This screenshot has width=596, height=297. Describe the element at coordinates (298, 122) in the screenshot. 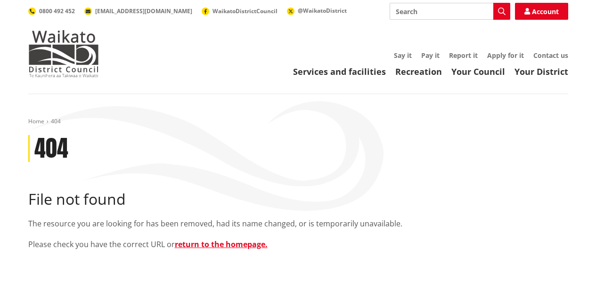

I see `nav: breadcrumb` at that location.